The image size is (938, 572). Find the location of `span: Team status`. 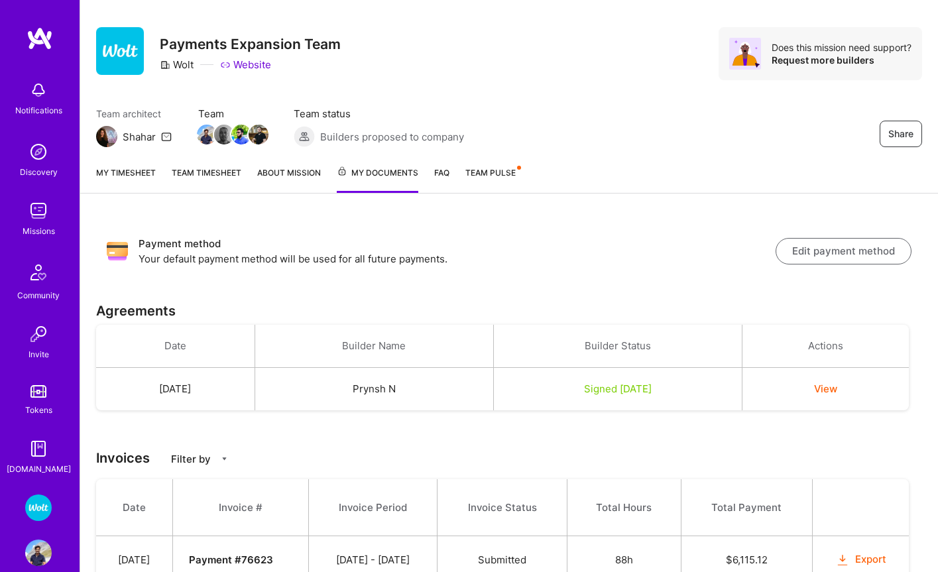

span: Team status is located at coordinates (379, 113).